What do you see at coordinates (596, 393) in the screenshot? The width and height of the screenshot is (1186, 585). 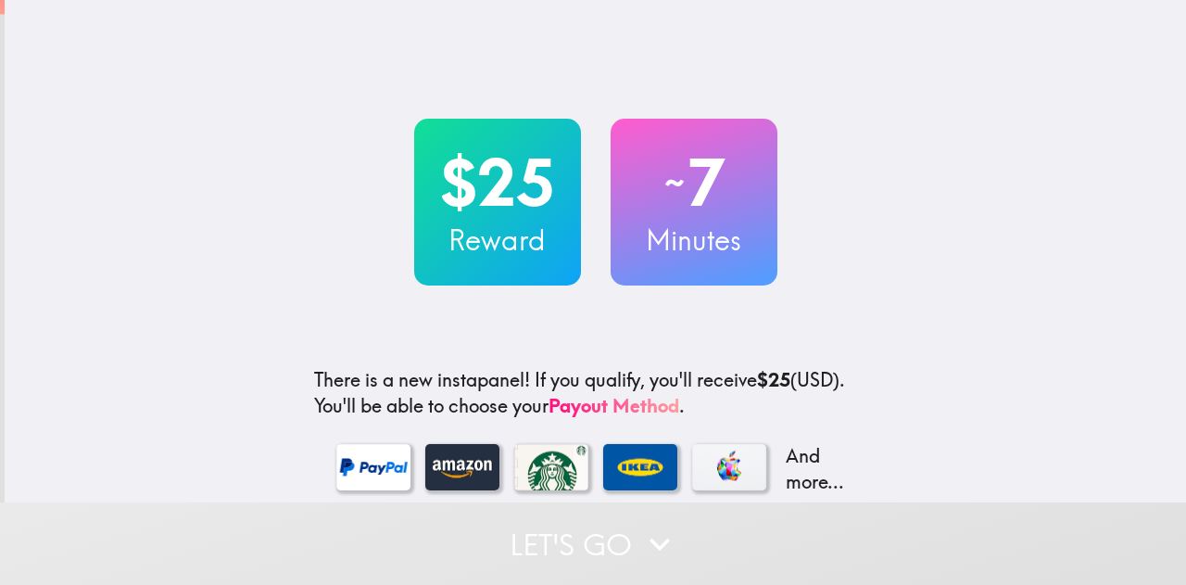 I see `p: If you qualify, you'll receive (USD) . You'll be able to choose your .` at bounding box center [596, 393].